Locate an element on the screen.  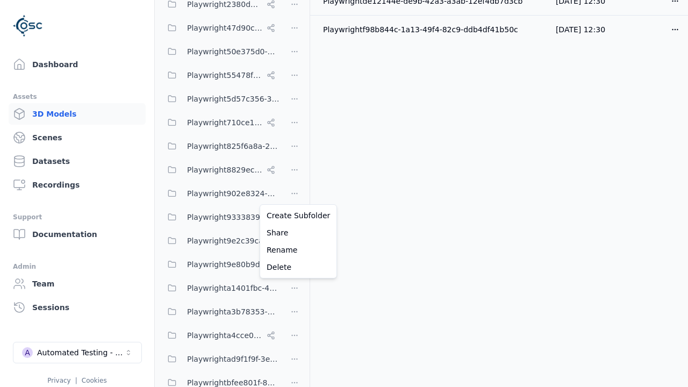
a: Create Subfolder is located at coordinates (298, 216).